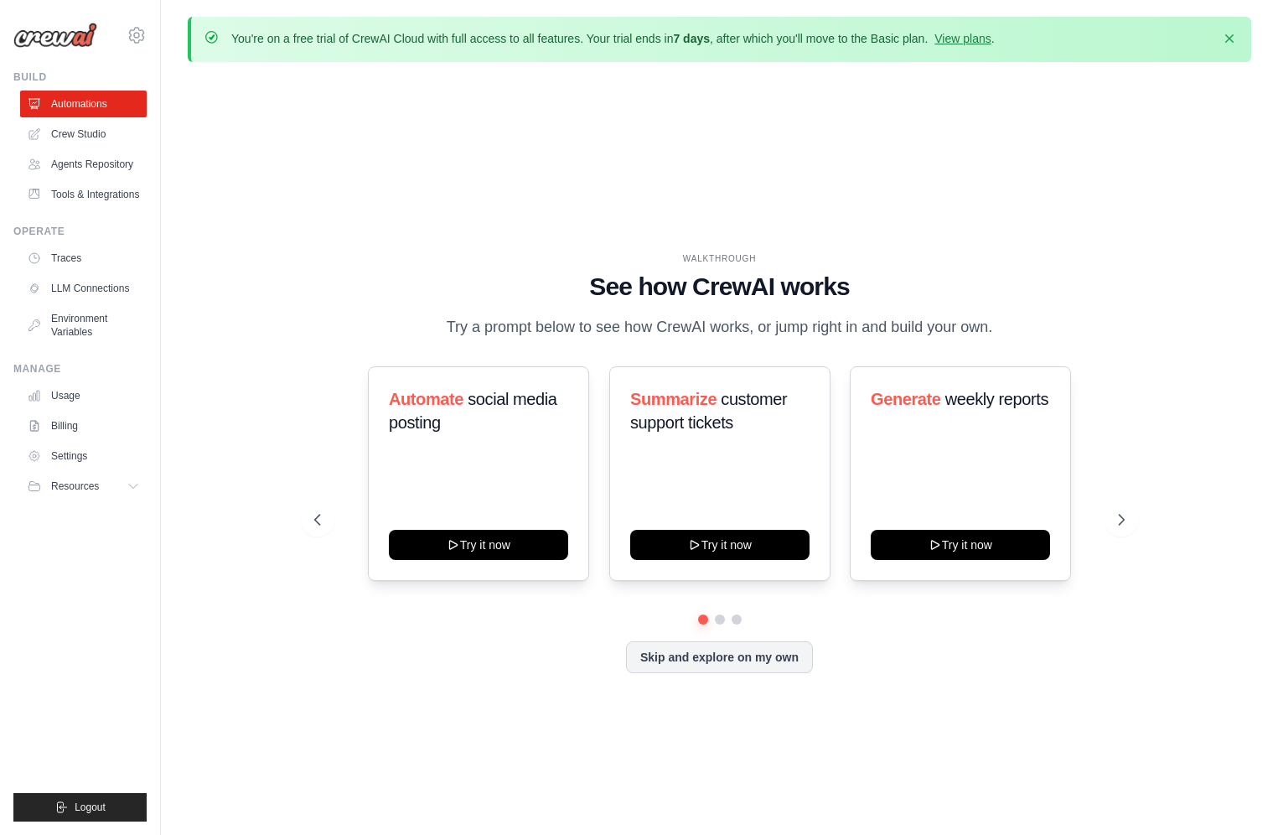 The width and height of the screenshot is (1278, 835). Describe the element at coordinates (1236, 794) in the screenshot. I see `div: Chat Widget` at that location.